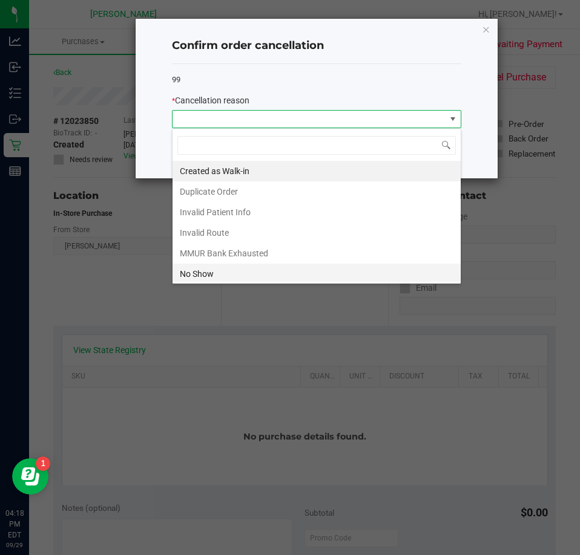  Describe the element at coordinates (176, 79) in the screenshot. I see `span: 99` at that location.